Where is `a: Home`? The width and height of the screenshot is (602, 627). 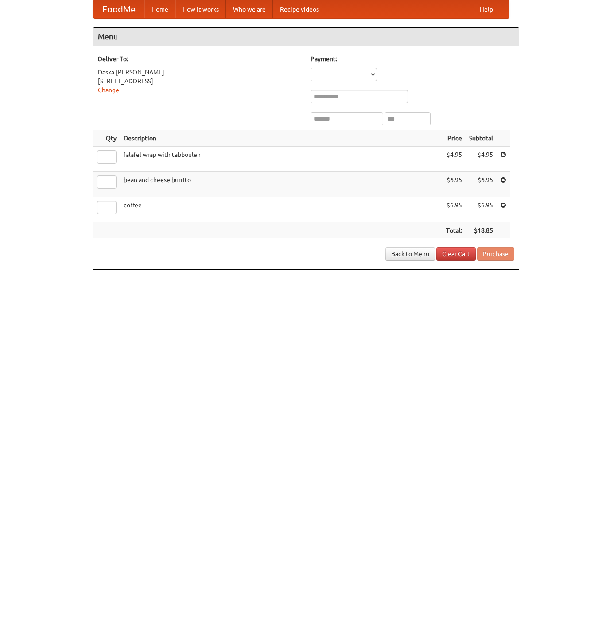 a: Home is located at coordinates (160, 9).